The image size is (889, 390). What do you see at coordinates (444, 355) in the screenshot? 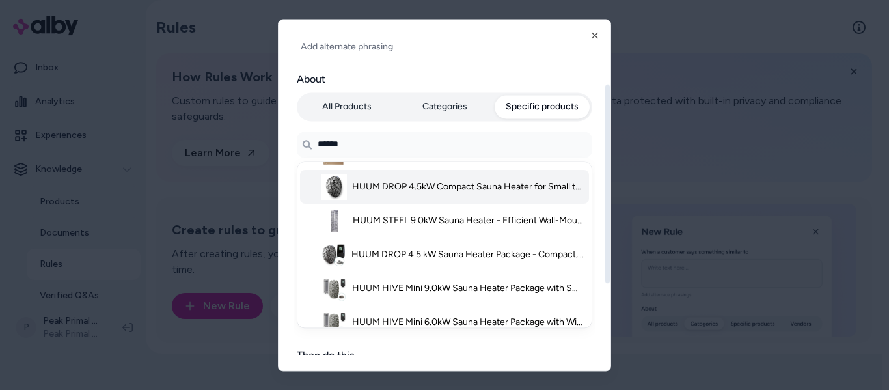
I see `label: Then do this` at bounding box center [444, 355].